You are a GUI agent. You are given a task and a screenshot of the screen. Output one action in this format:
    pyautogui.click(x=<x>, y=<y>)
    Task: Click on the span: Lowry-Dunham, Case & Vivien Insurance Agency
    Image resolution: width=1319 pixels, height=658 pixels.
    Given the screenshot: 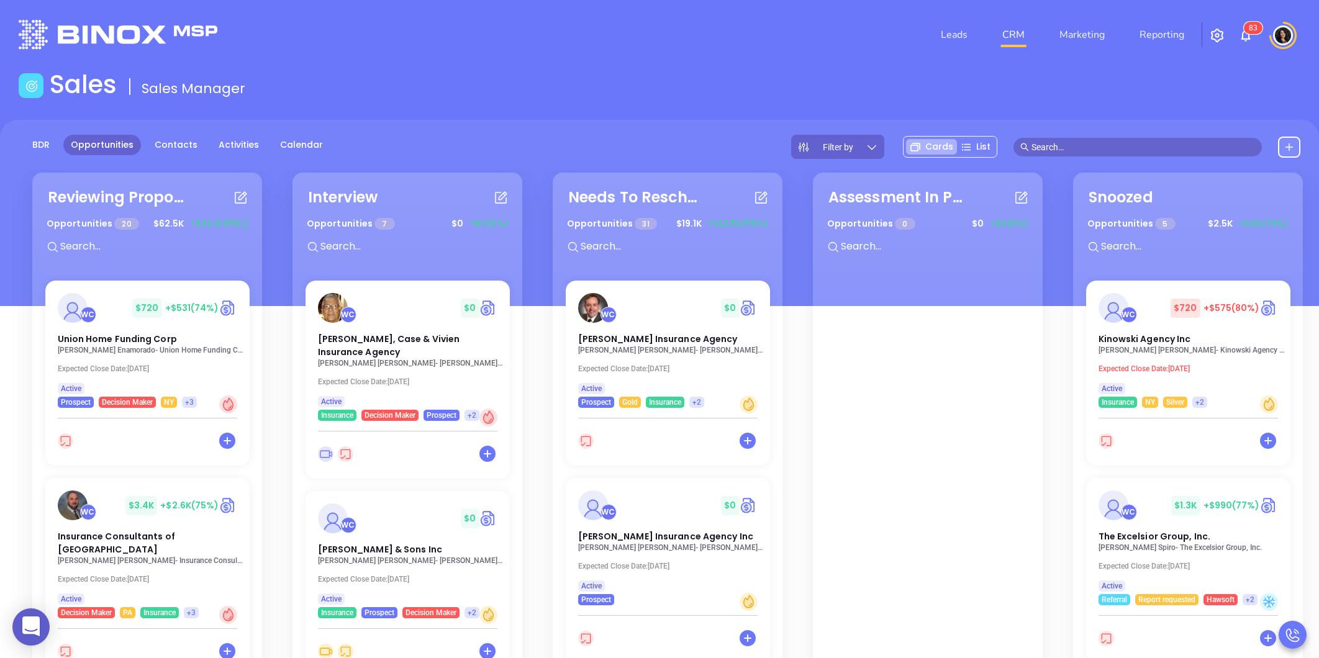 What is the action you would take?
    pyautogui.click(x=389, y=345)
    